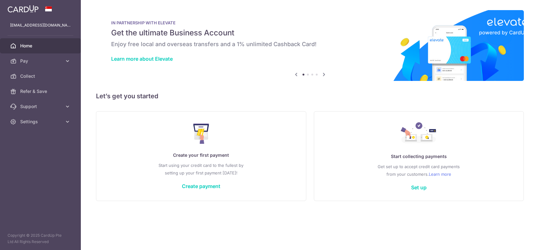  What do you see at coordinates (201, 155) in the screenshot?
I see `p: Create your first payment` at bounding box center [201, 155].